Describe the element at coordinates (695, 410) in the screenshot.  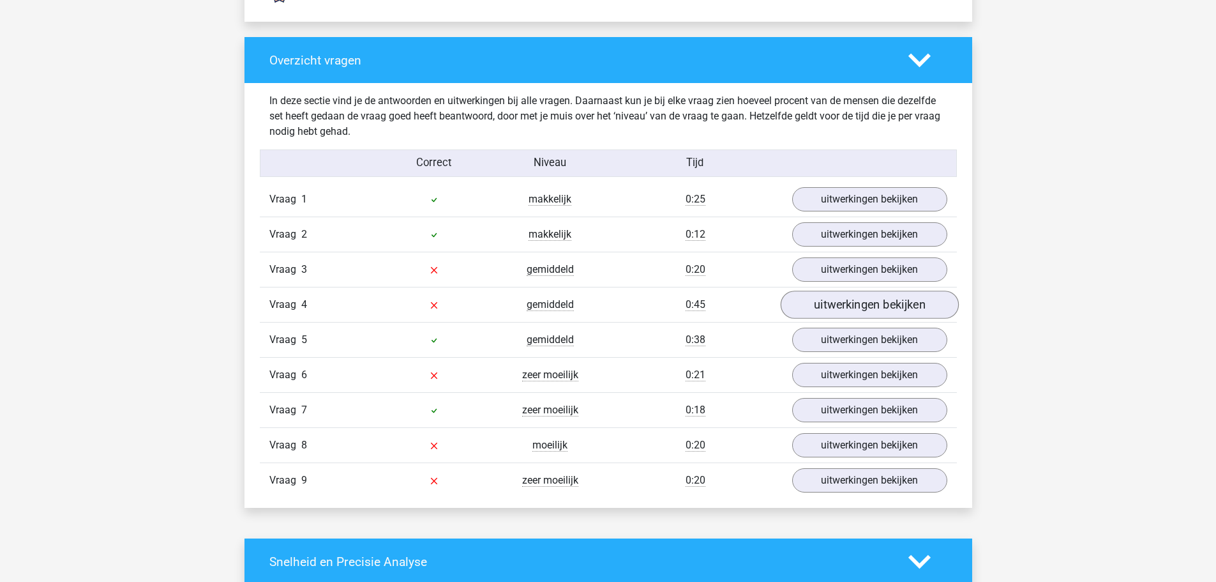
I see `span: 0:18` at that location.